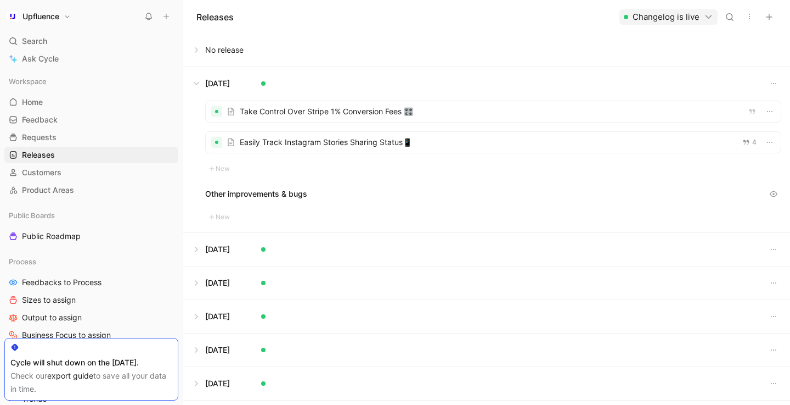  What do you see at coordinates (91, 81) in the screenshot?
I see `div: Workspace` at bounding box center [91, 81].